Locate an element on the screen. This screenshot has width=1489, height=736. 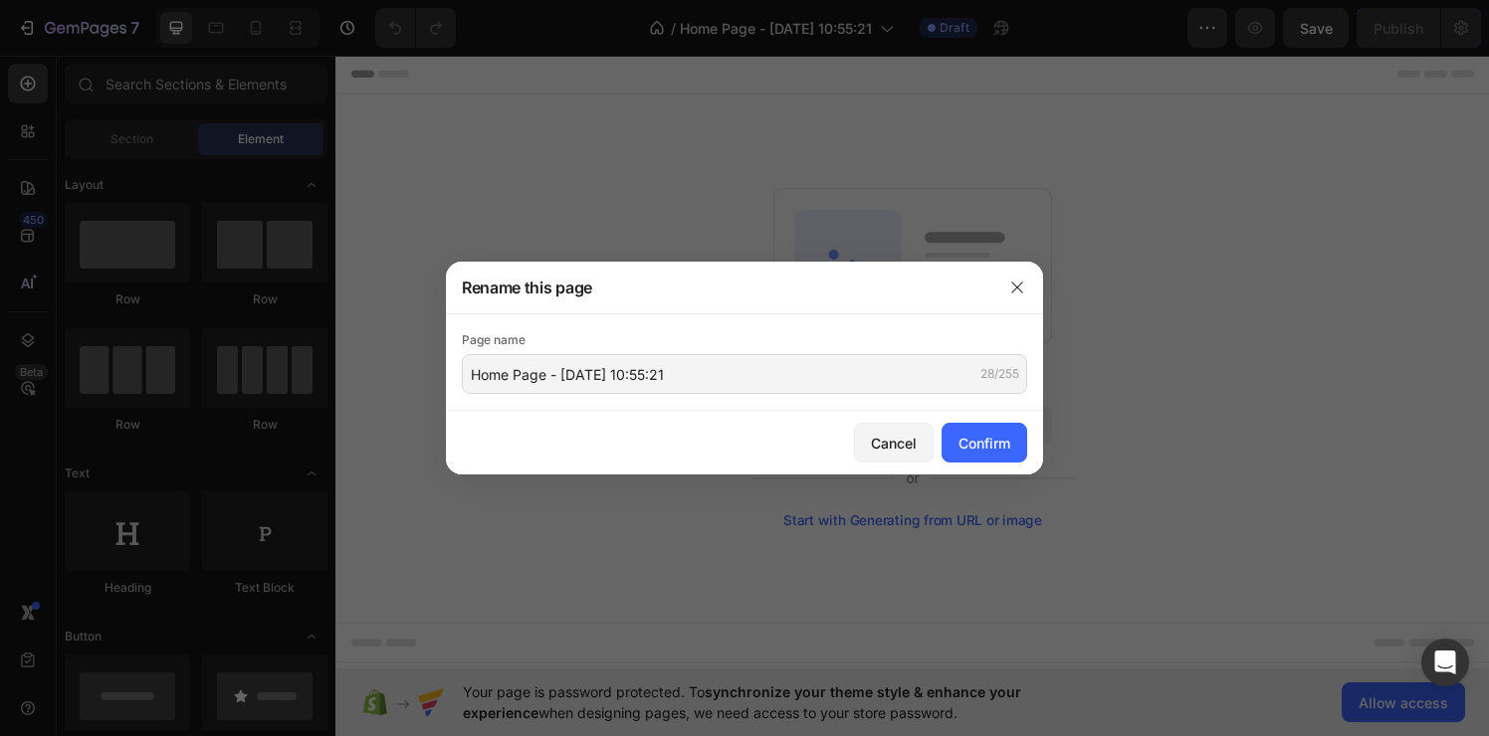
div: 28/255 is located at coordinates (999, 374).